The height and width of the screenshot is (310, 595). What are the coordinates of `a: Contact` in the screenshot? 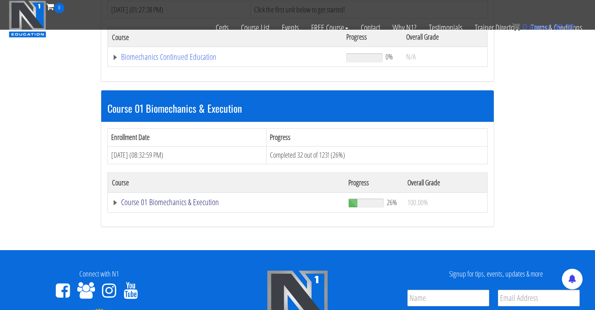 It's located at (370, 28).